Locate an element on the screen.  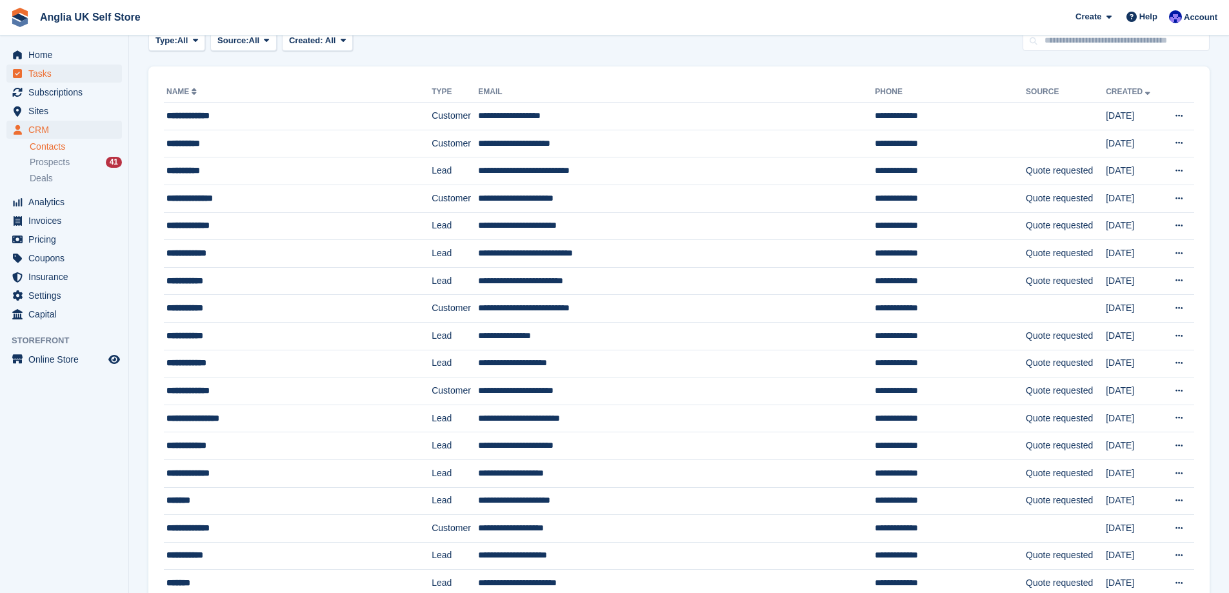
th: Type is located at coordinates (455, 92).